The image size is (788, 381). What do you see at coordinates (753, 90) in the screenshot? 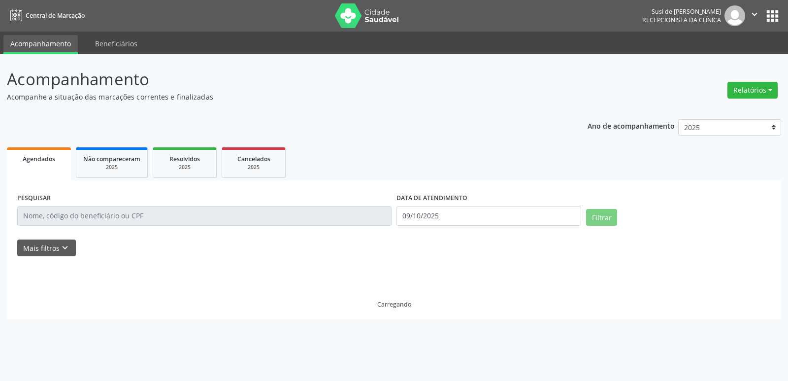
I see `button: Relatórios` at bounding box center [753, 90].